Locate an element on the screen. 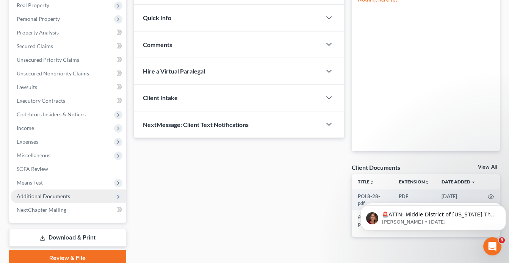 The image size is (509, 263). td: Abacus_cert-pdf is located at coordinates (372, 220).